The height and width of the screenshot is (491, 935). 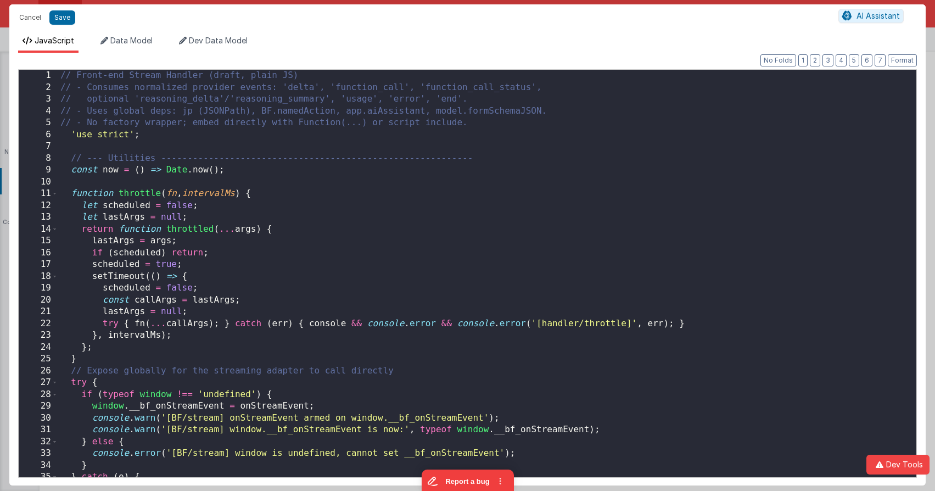 What do you see at coordinates (803, 60) in the screenshot?
I see `button: 1` at bounding box center [803, 60].